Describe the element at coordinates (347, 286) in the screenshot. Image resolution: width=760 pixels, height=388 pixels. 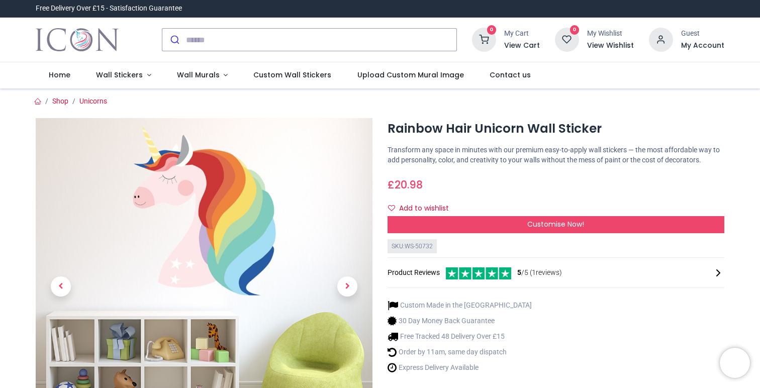
I see `span: Next` at that location.